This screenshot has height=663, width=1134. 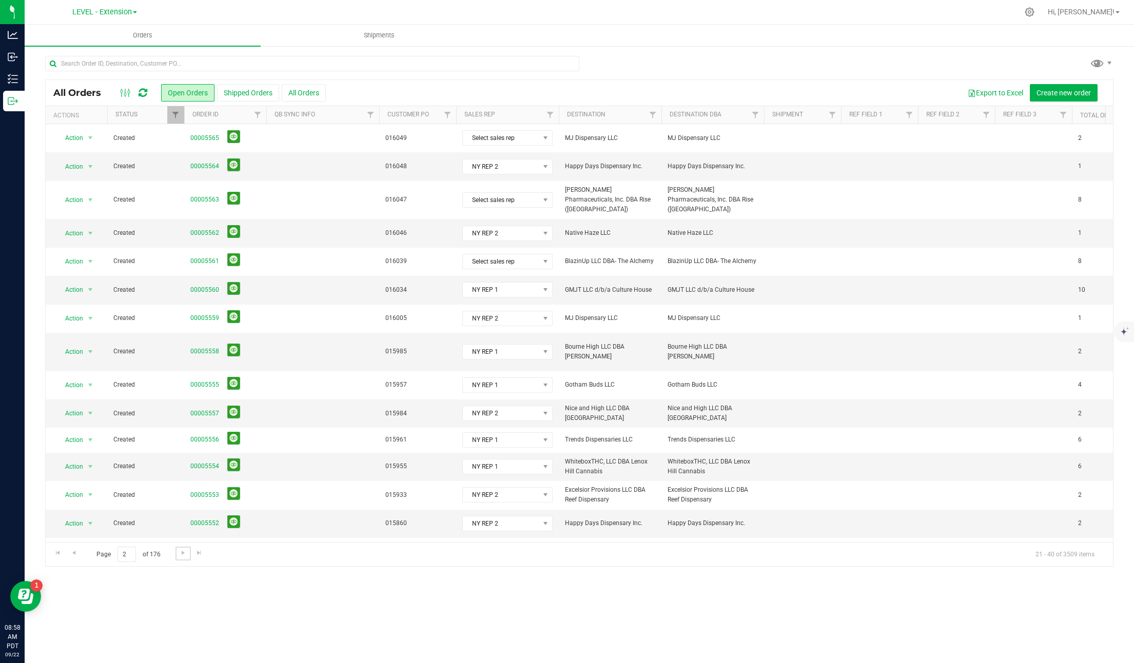 I want to click on span: 015985, so click(x=418, y=351).